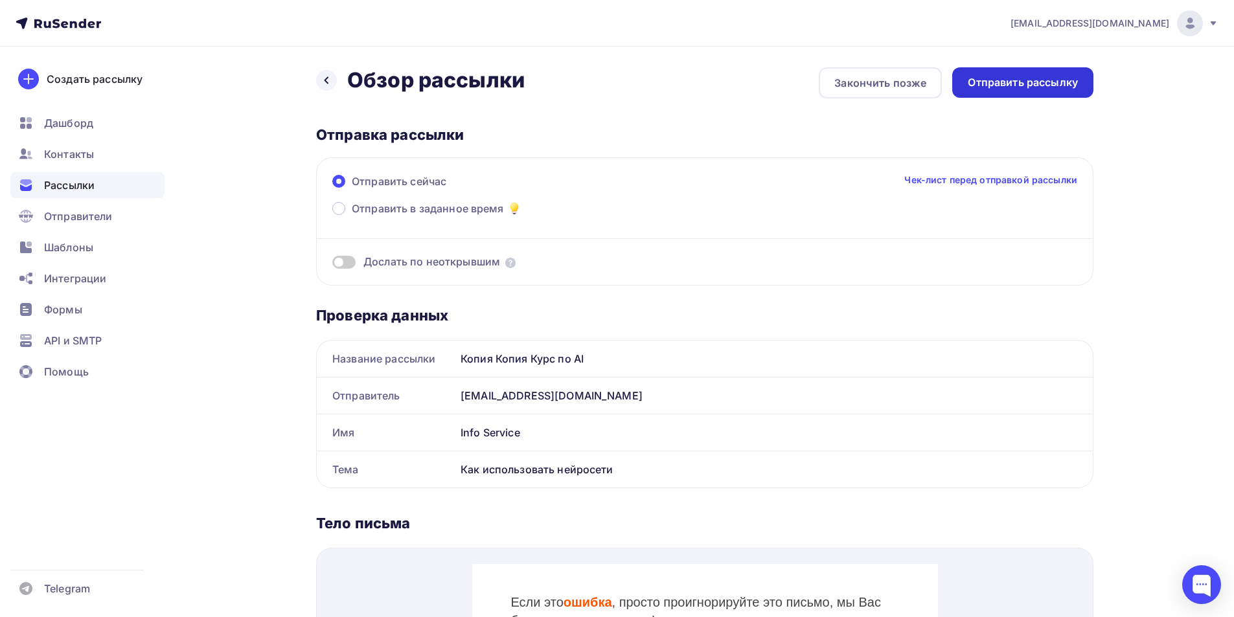  I want to click on div: Отправить рассылку, so click(1023, 82).